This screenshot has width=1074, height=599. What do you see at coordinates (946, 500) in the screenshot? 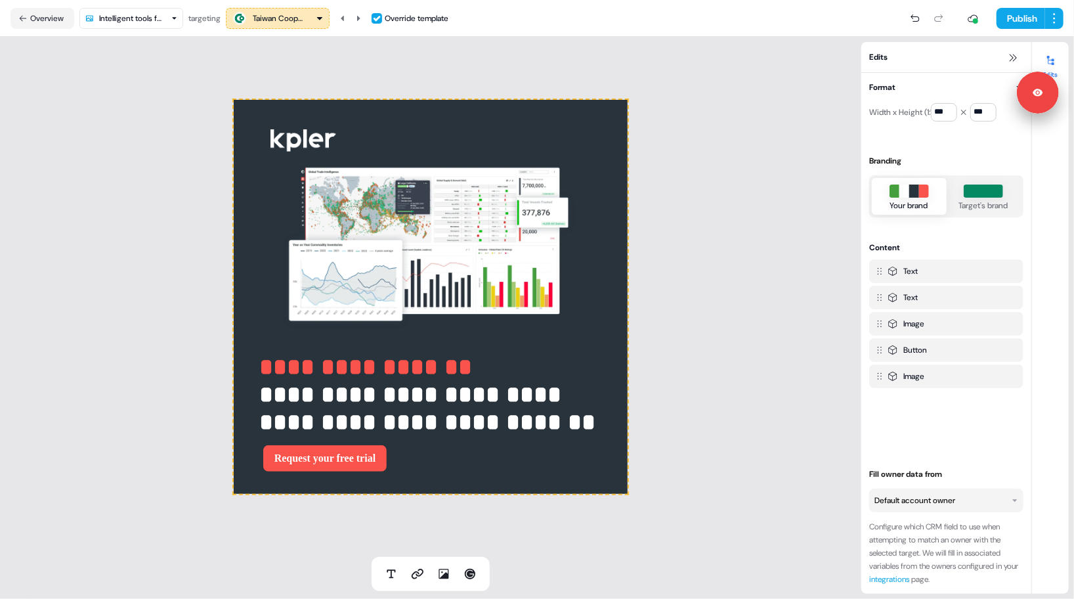
I see `button: Default account owner` at bounding box center [946, 500].